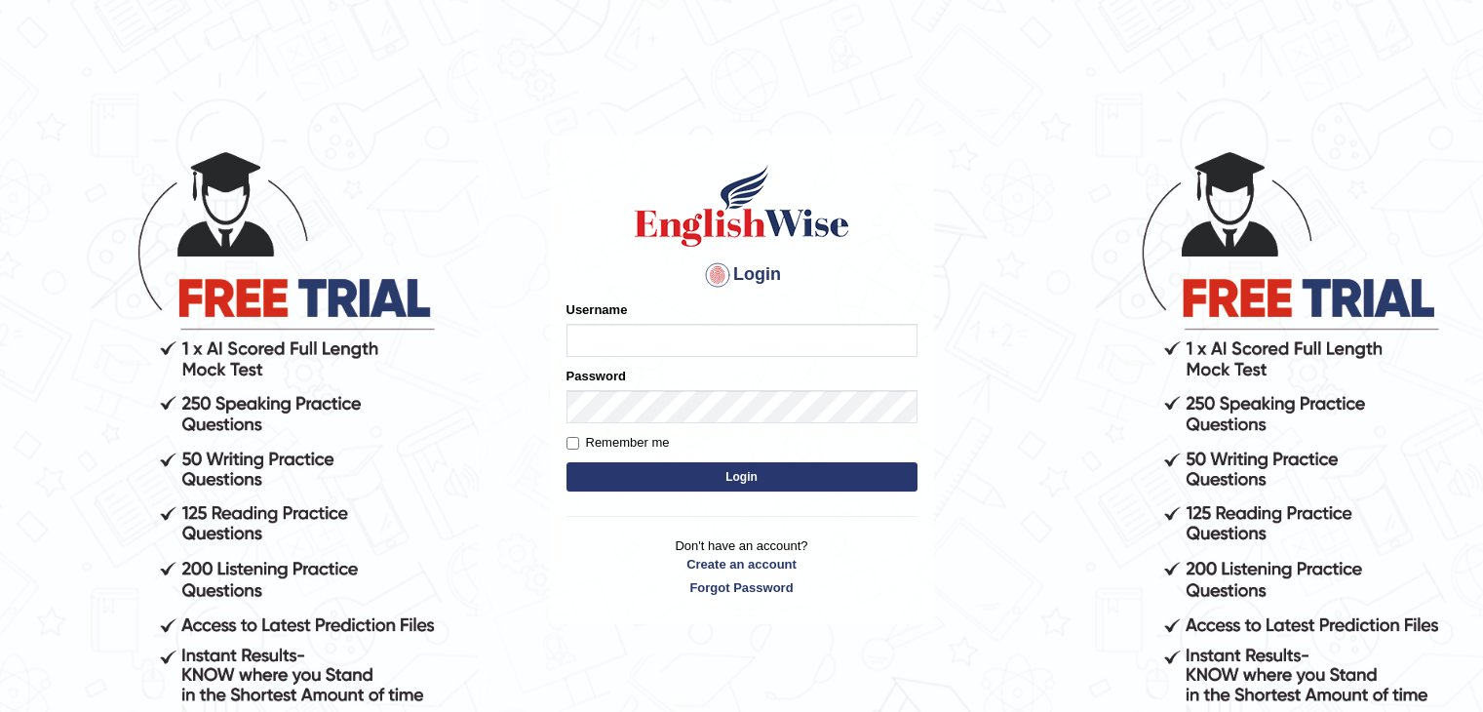 Image resolution: width=1483 pixels, height=712 pixels. What do you see at coordinates (742, 477) in the screenshot?
I see `button: Login` at bounding box center [742, 477].